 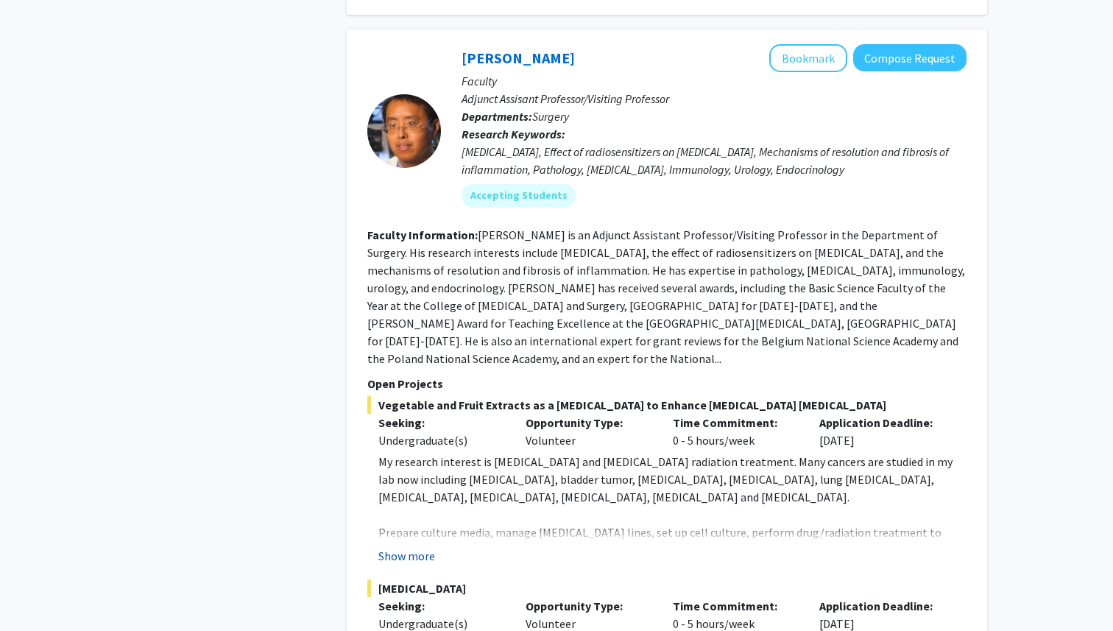 I want to click on p: Faculty, so click(x=714, y=81).